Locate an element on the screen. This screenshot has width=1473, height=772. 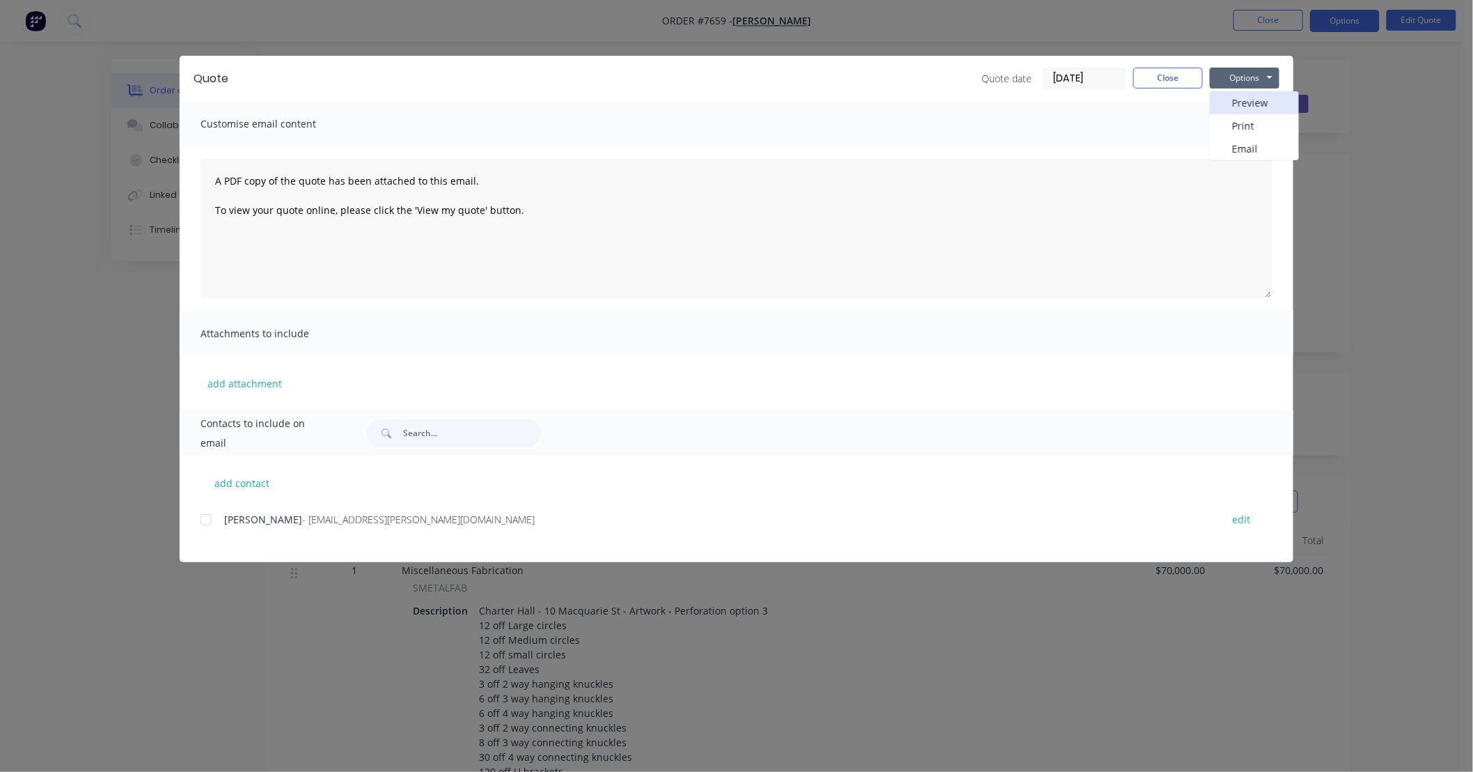
span: Attachments to include is located at coordinates (277, 334).